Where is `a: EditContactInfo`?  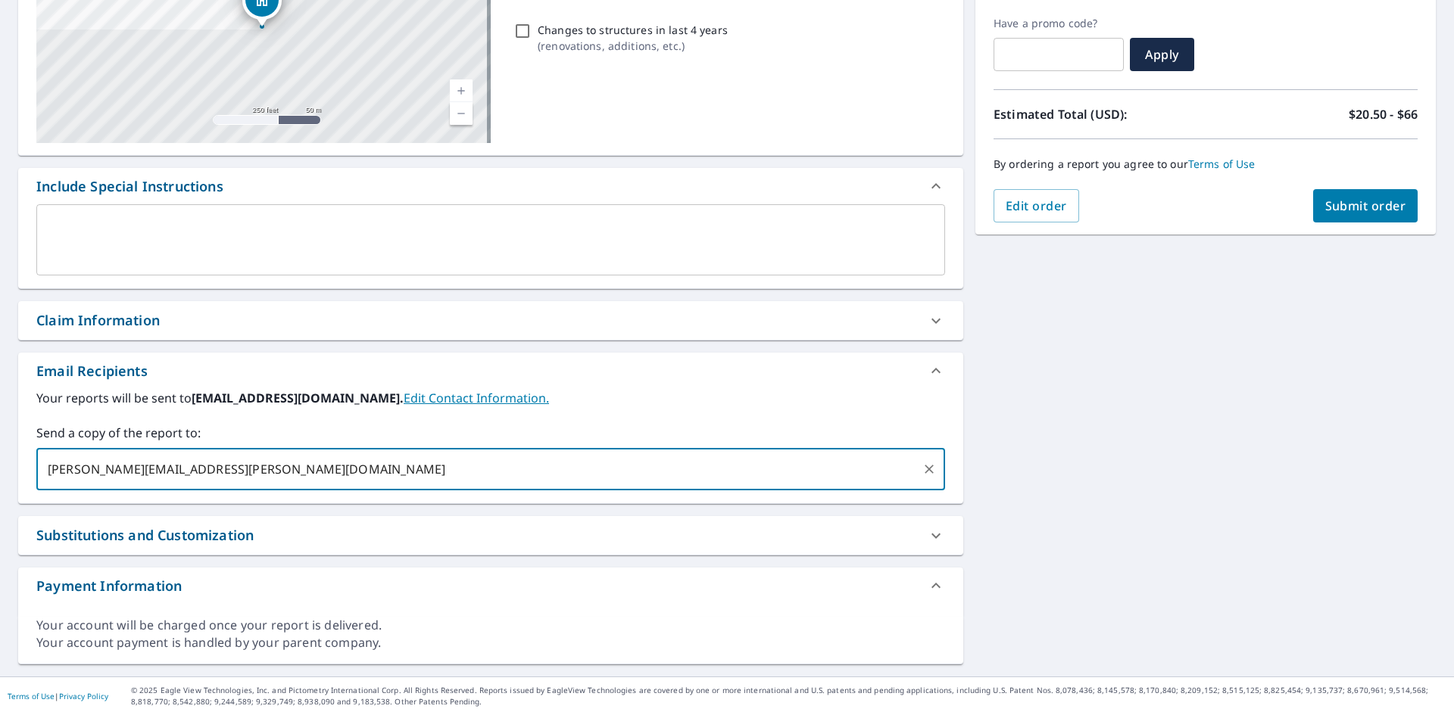
a: EditContactInfo is located at coordinates (476, 398).